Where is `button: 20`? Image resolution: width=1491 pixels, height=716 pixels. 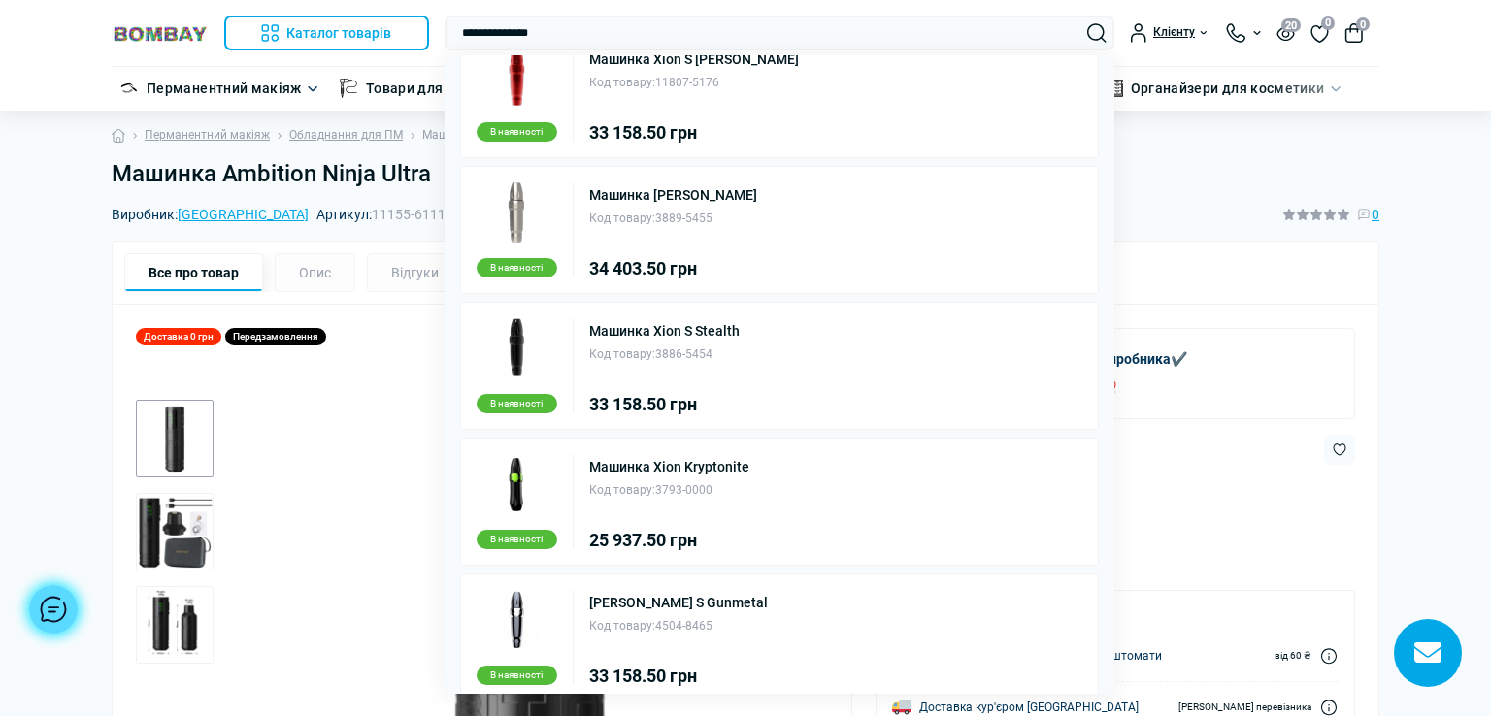 button: 20 is located at coordinates (1285, 32).